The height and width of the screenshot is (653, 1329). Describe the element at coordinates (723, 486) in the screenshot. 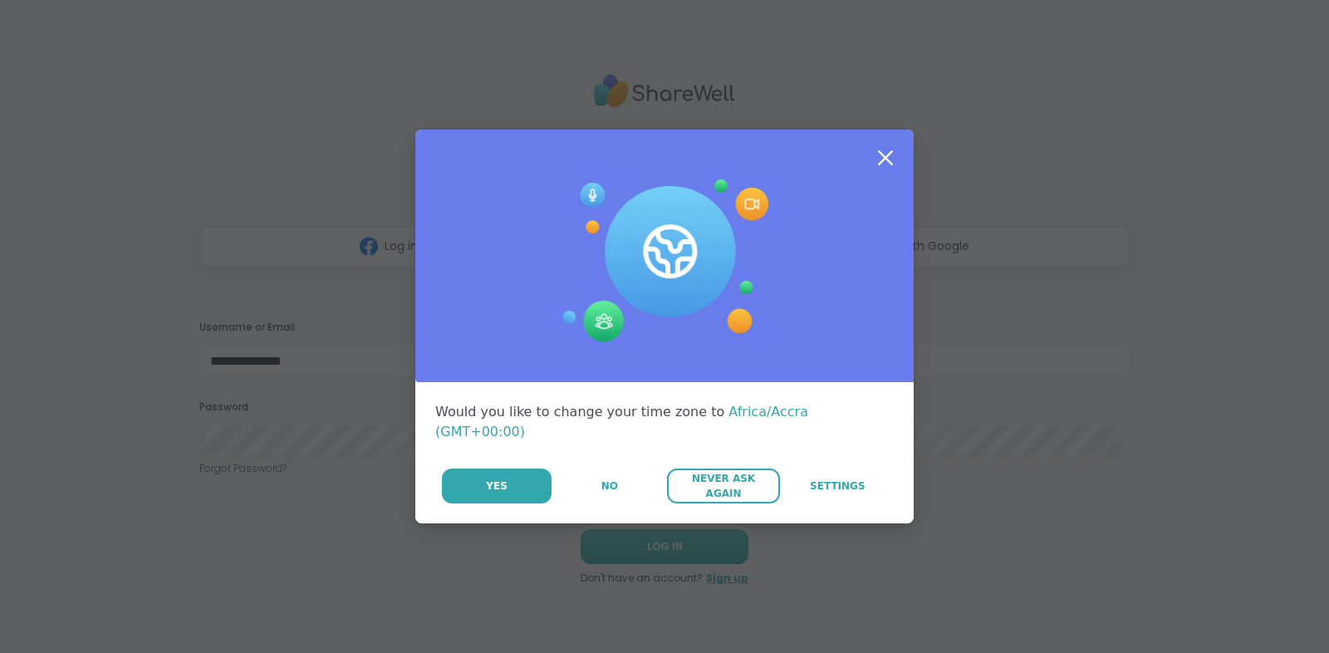

I see `span: Never Ask Again` at that location.